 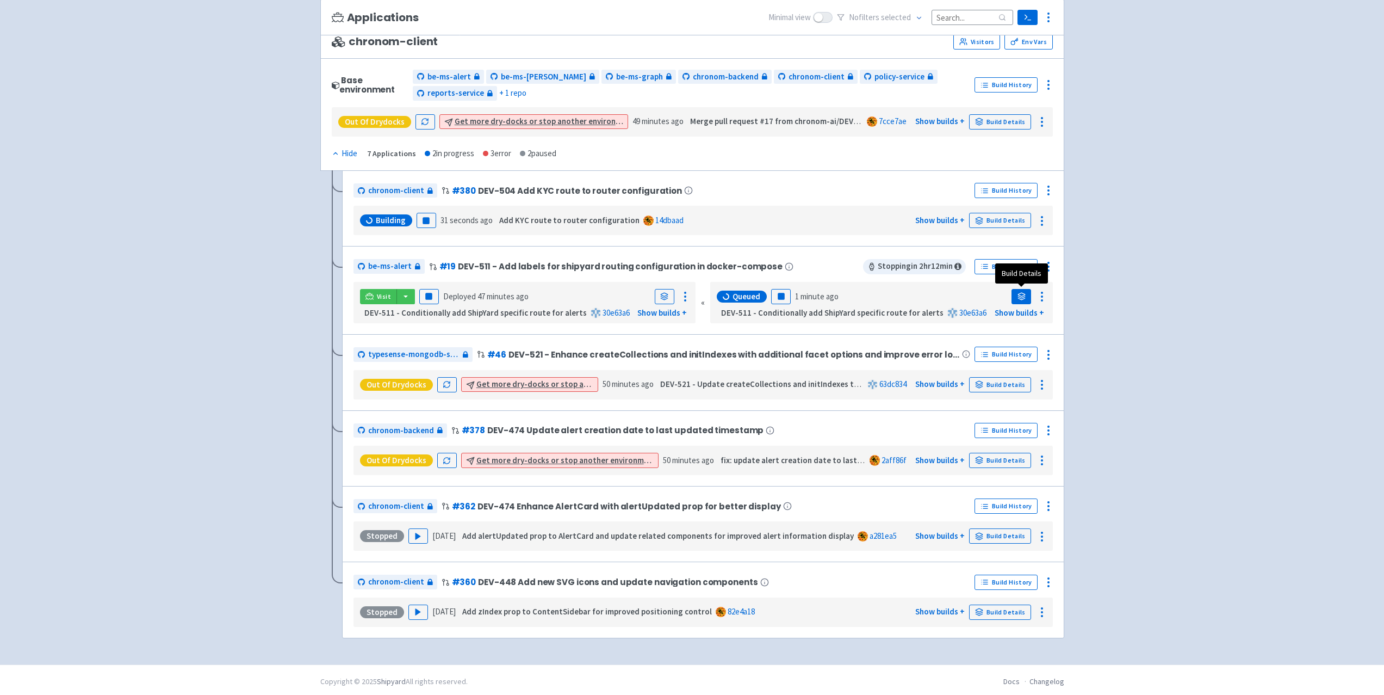 What do you see at coordinates (538, 153) in the screenshot?
I see `div: 2 paused` at bounding box center [538, 153].